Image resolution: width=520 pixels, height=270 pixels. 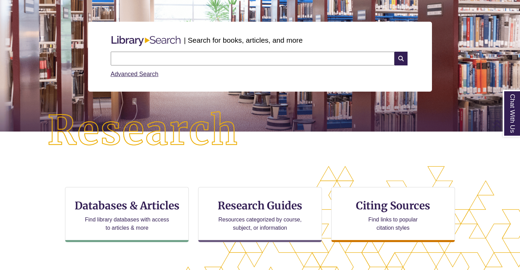 What do you see at coordinates (143, 131) in the screenshot?
I see `img: Research` at bounding box center [143, 131].